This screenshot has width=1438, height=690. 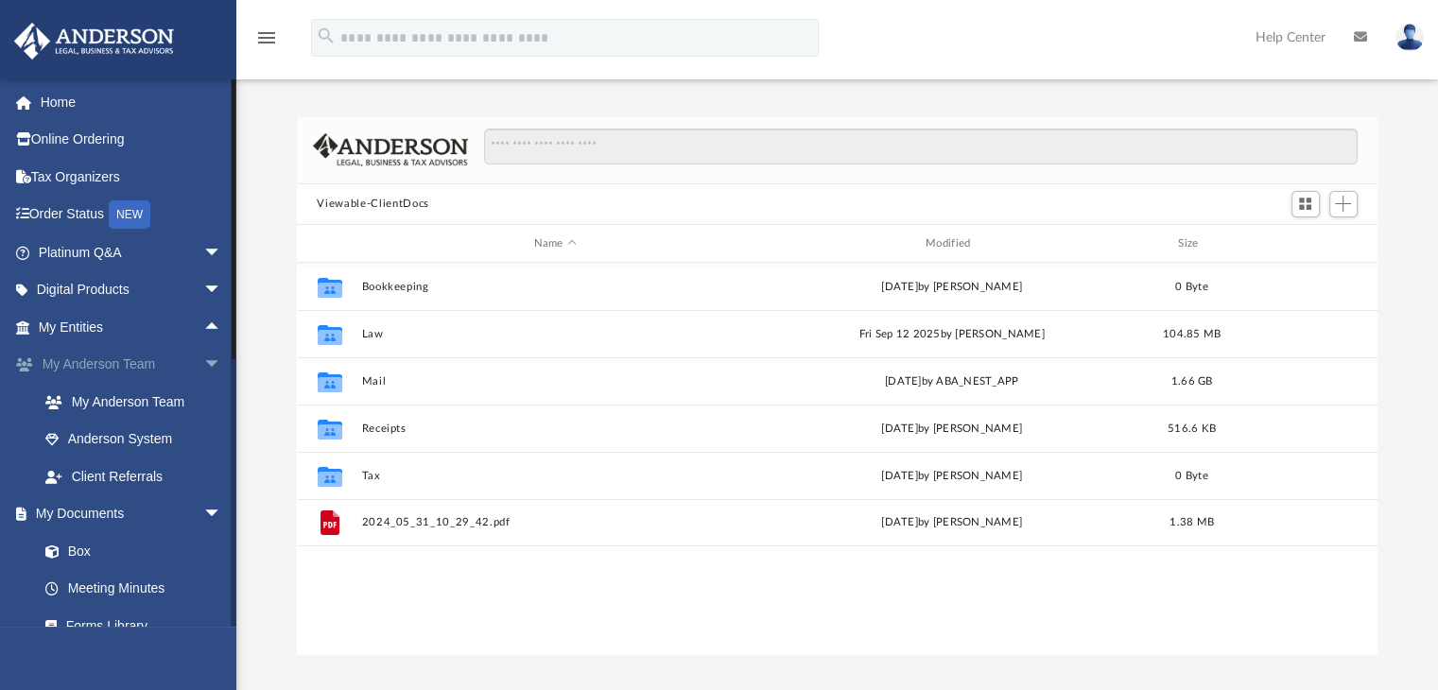 I want to click on span: 1.38 MB, so click(x=1191, y=523).